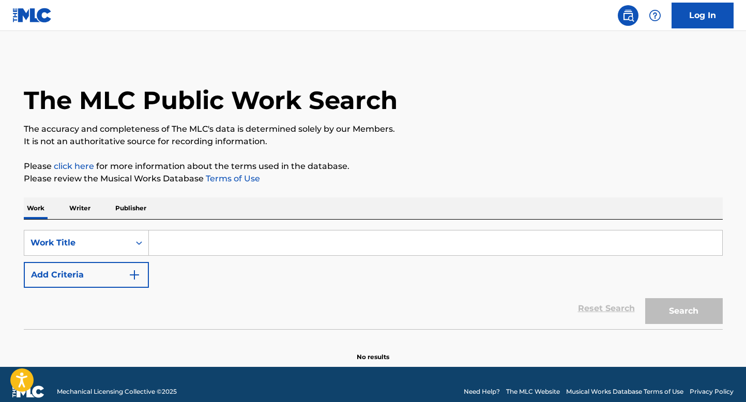  I want to click on a: The MLC Website, so click(533, 392).